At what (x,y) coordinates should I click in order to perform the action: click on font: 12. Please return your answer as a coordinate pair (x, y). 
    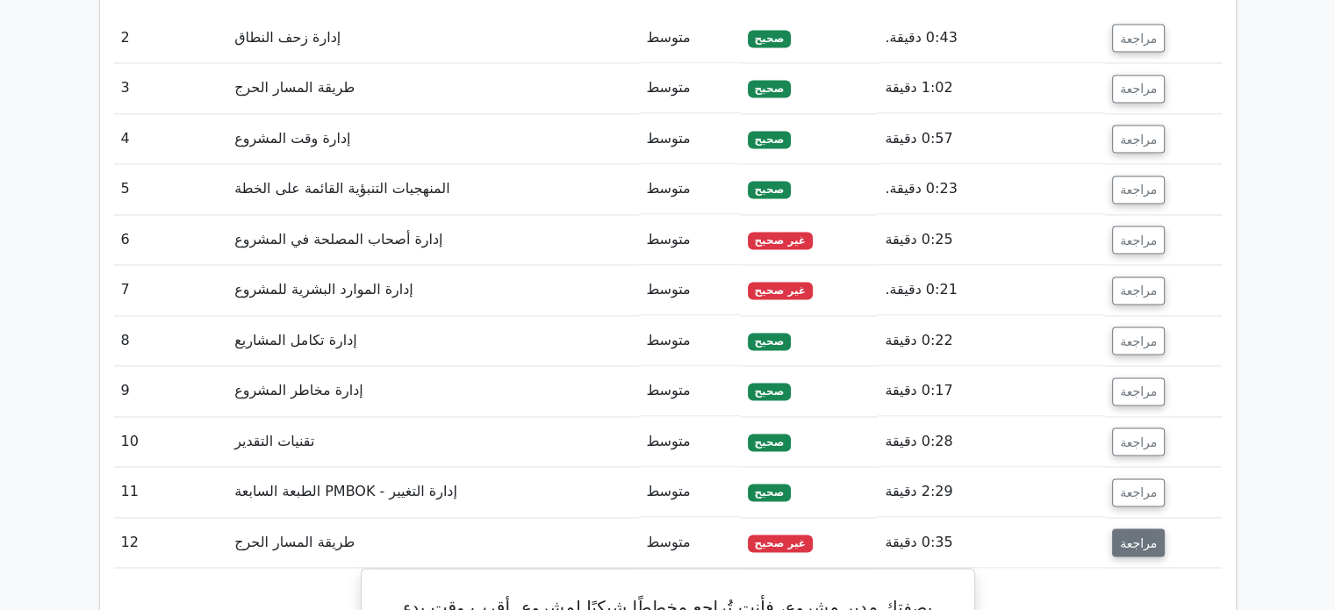
    Looking at the image, I should click on (130, 541).